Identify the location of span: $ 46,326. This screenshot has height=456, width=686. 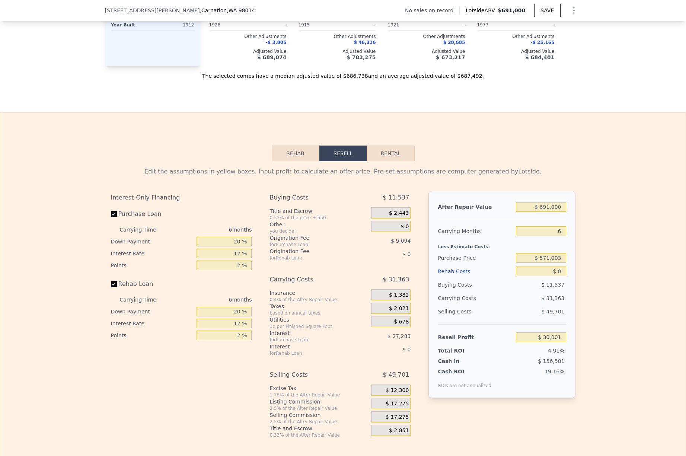
(365, 42).